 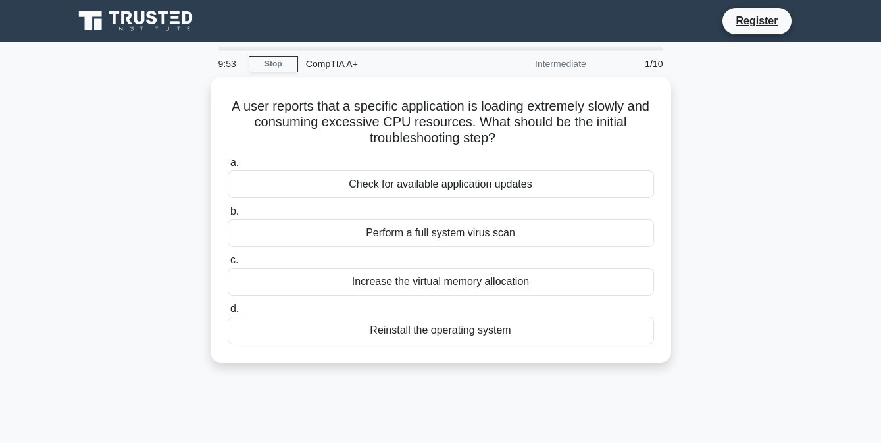 What do you see at coordinates (441, 281) in the screenshot?
I see `div: Increase the virtual memory allocation` at bounding box center [441, 281].